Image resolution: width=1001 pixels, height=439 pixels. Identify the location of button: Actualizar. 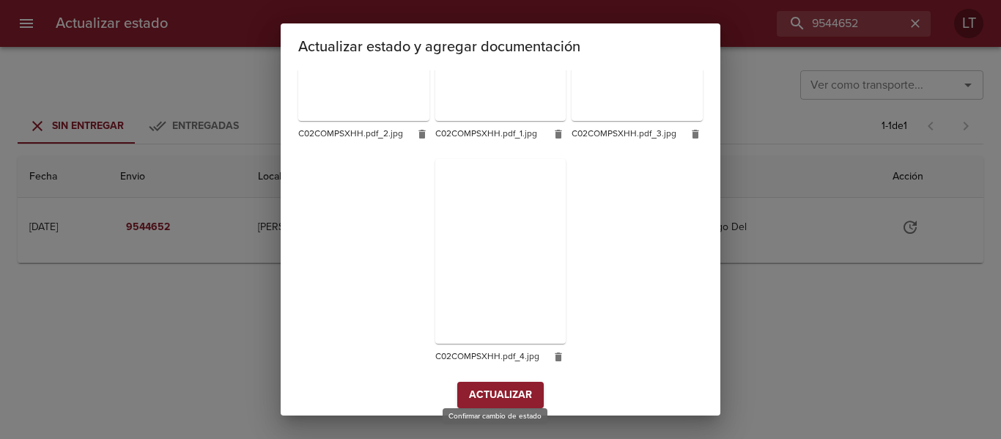
(501, 395).